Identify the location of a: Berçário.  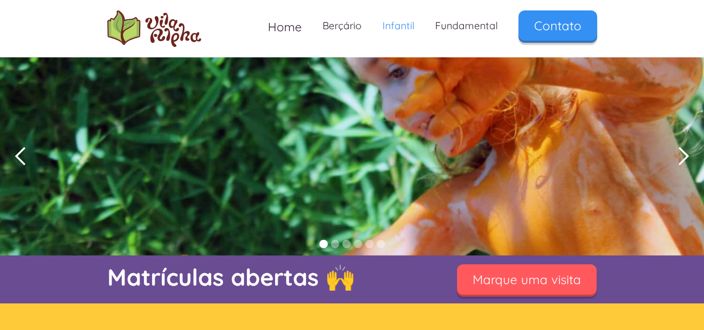
(342, 26).